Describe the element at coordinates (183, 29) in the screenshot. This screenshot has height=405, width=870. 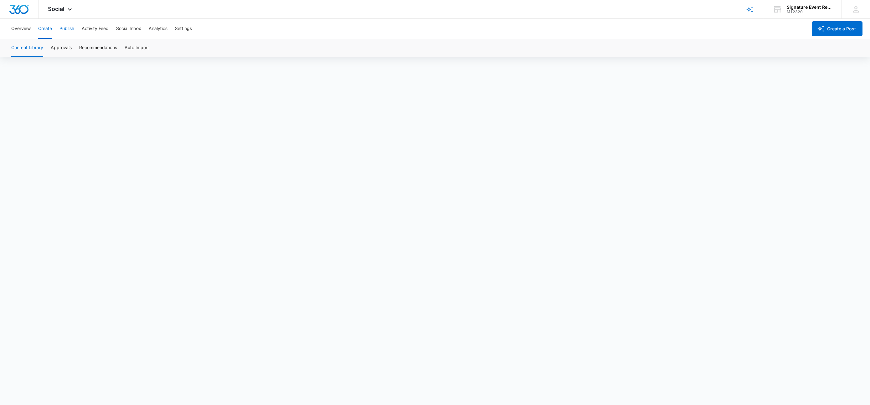
I see `button: Settings` at that location.